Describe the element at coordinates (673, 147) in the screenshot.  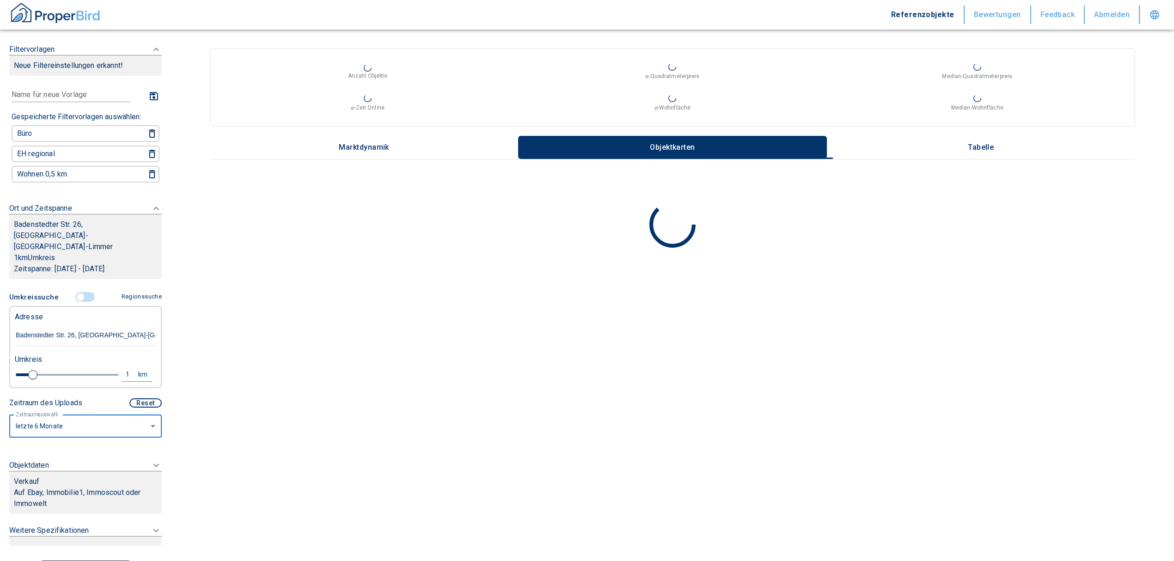
I see `p: Objektkarten` at that location.